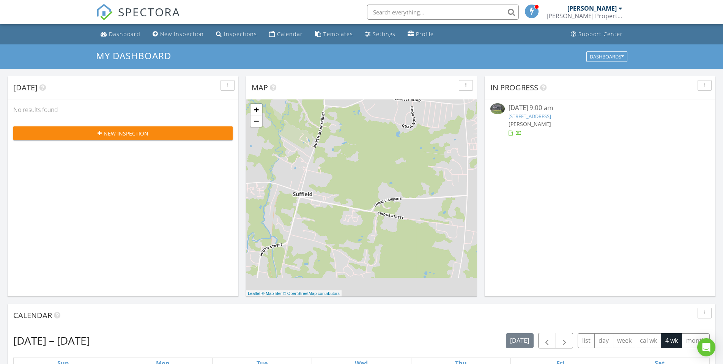  I want to click on span: In Progress, so click(514, 87).